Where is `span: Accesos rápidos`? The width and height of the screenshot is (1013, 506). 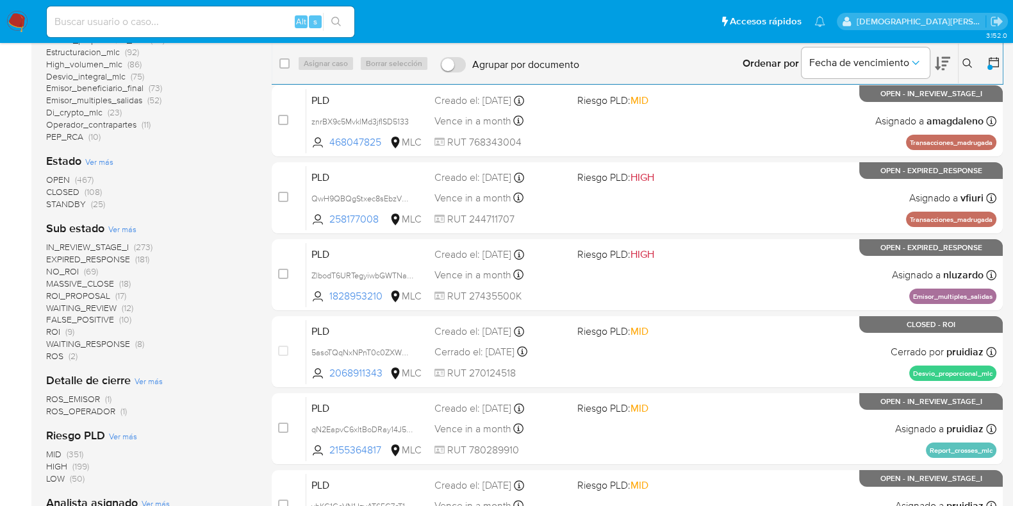
span: Accesos rápidos is located at coordinates (766, 21).